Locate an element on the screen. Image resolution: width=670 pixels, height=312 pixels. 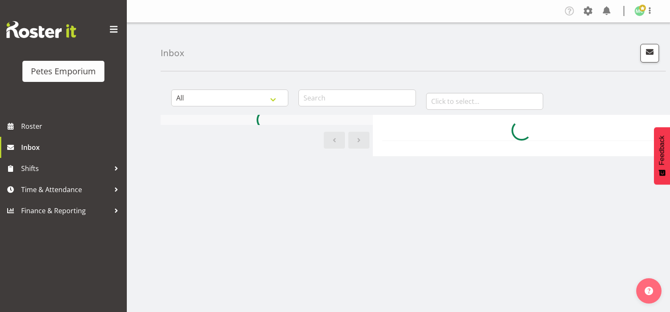
a: Next page is located at coordinates (359, 140).